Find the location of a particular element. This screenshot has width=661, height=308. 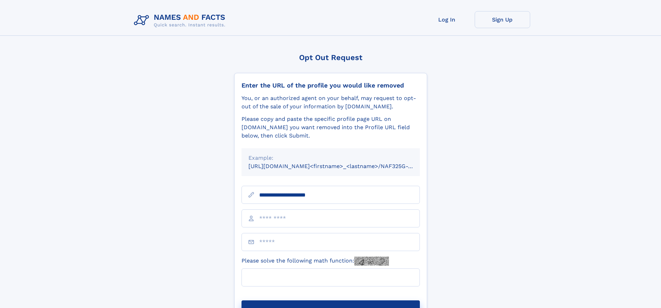

div: Enter the URL of the profile you would like removed is located at coordinates (331, 85).